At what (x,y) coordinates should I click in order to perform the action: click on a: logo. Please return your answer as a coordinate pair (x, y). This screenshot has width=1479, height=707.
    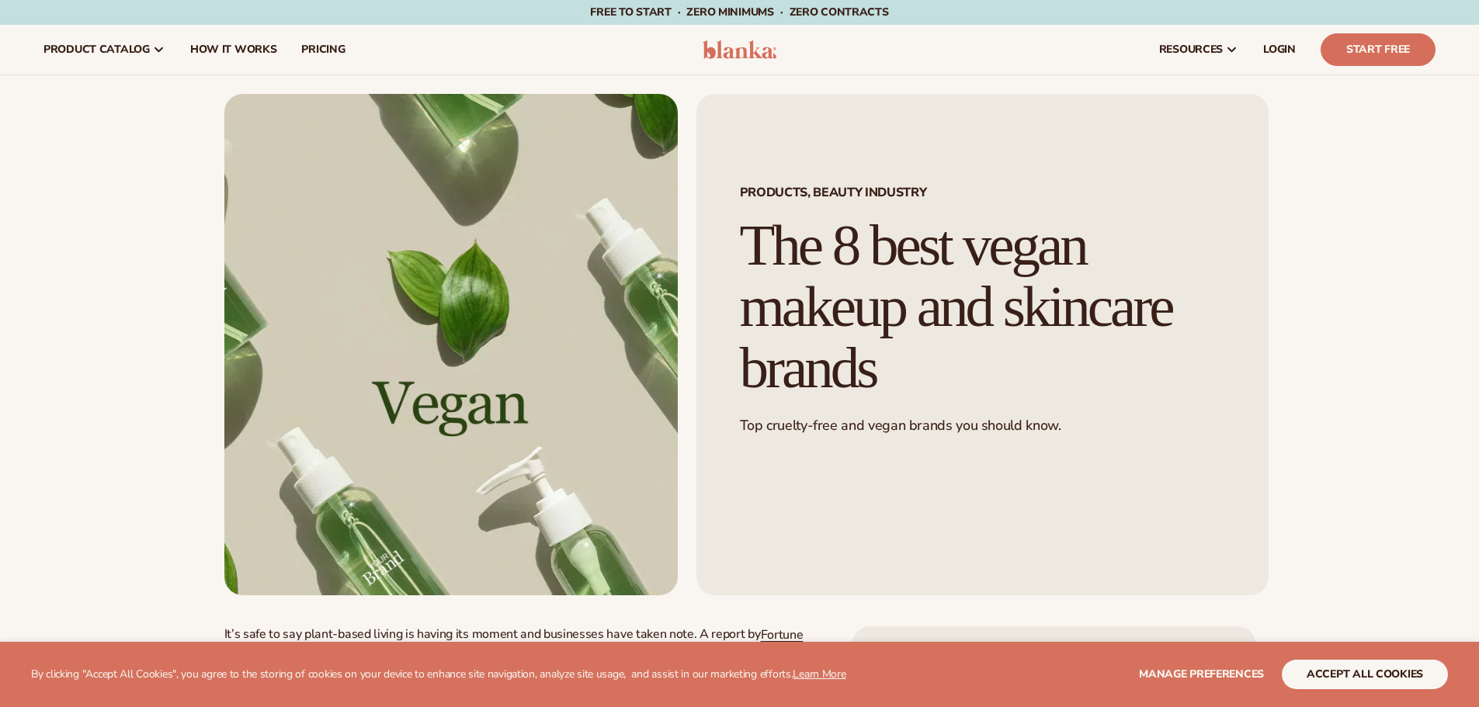
    Looking at the image, I should click on (739, 50).